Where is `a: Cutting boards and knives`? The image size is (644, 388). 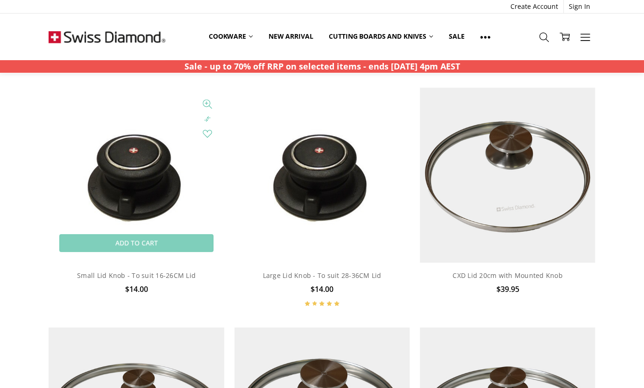
a: Cutting boards and knives is located at coordinates (380, 36).